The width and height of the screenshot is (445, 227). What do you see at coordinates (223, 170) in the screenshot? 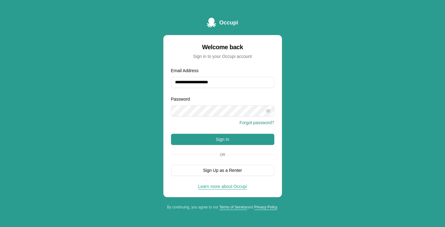
I see `button: Sign Up as a Renter` at bounding box center [223, 170].